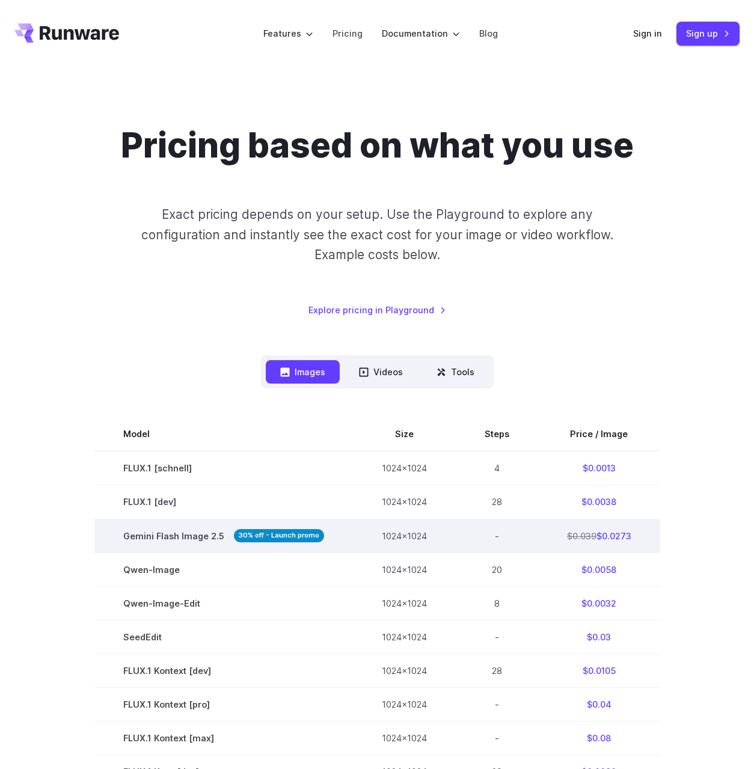  What do you see at coordinates (708, 33) in the screenshot?
I see `a: Sign up` at bounding box center [708, 33].